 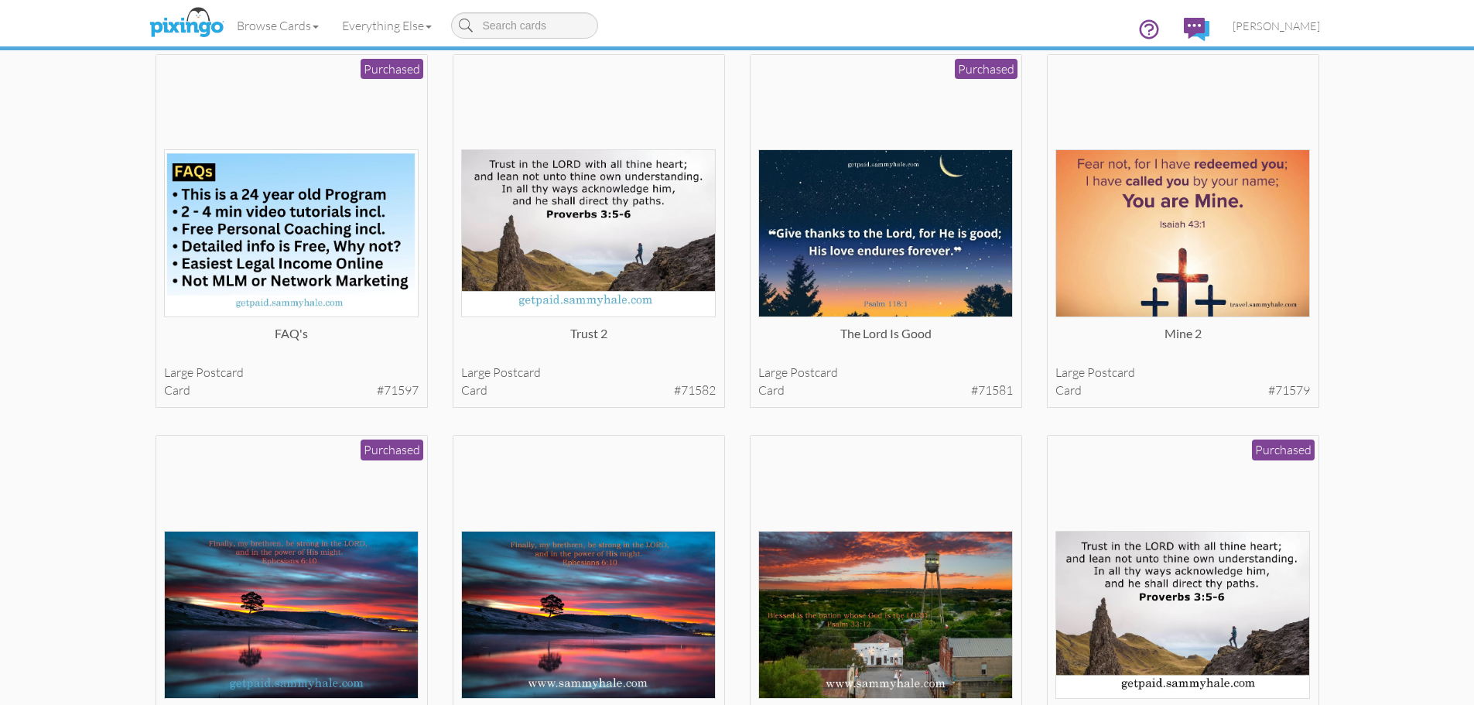 I want to click on img: 128432-1-1740263935890-e382c18c95736094-qa.jpg, so click(x=291, y=233).